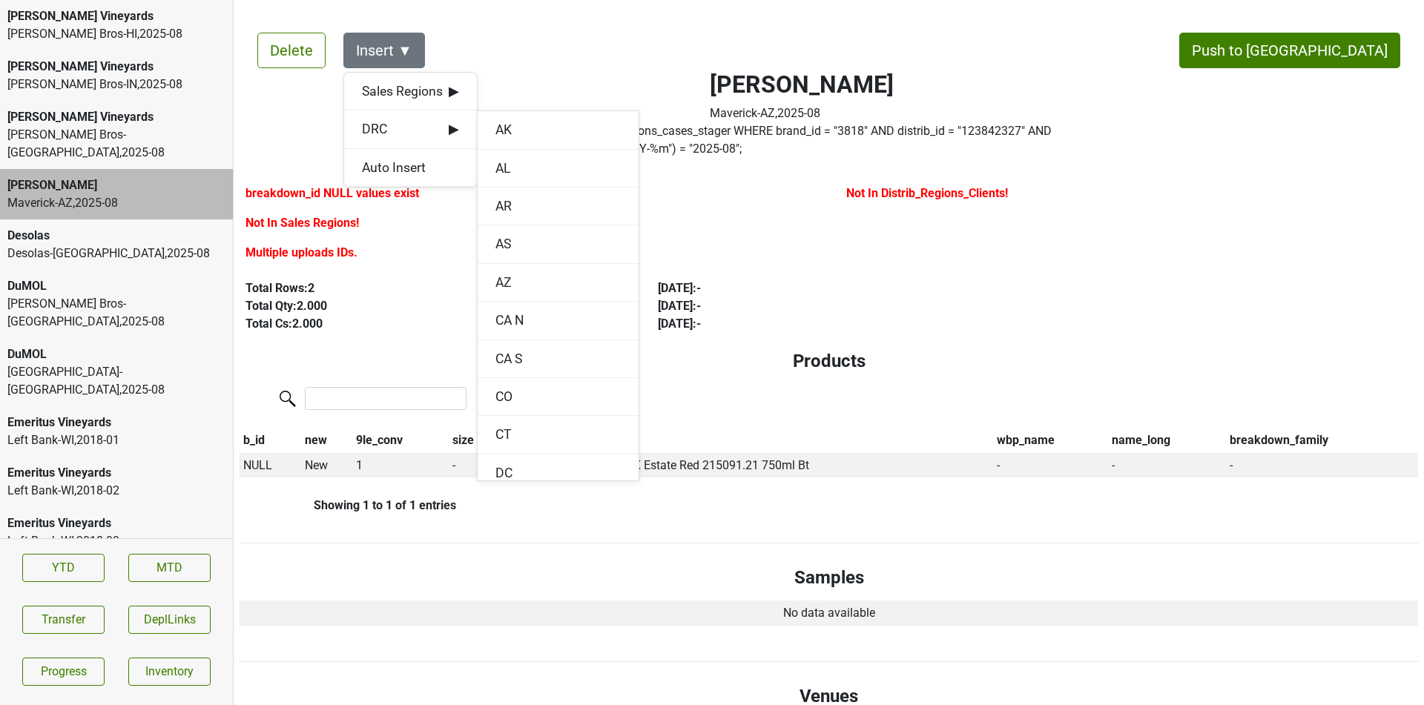 The width and height of the screenshot is (1424, 705). Describe the element at coordinates (410, 129) in the screenshot. I see `span: DRC` at that location.